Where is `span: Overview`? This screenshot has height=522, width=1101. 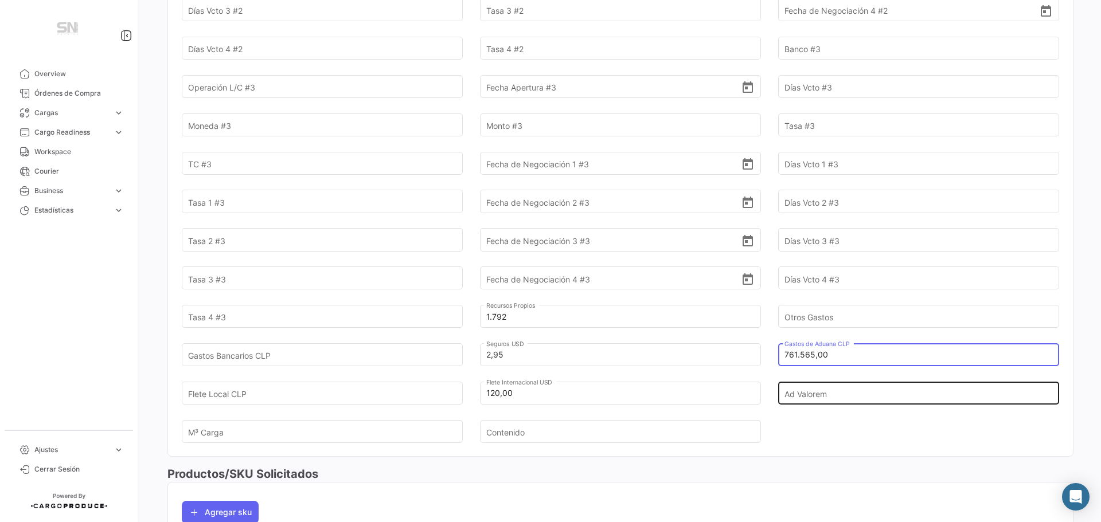
span: Overview is located at coordinates (79, 74).